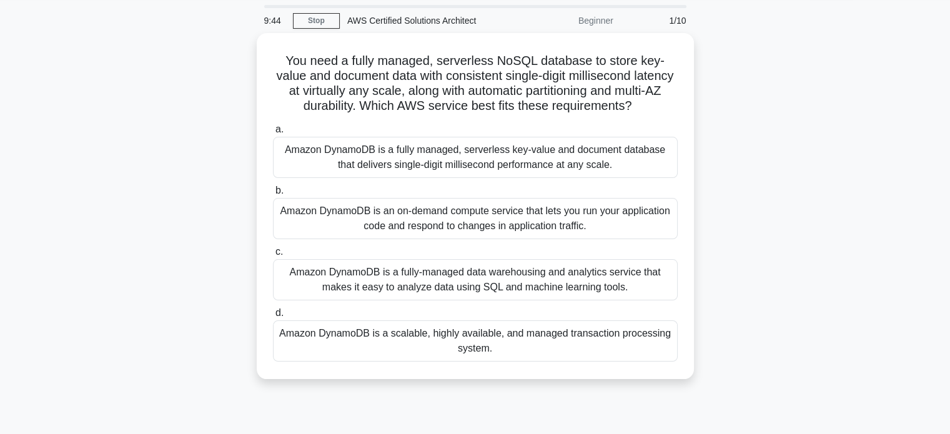  Describe the element at coordinates (475, 219) in the screenshot. I see `div: Amazon DynamoDB is an on-demand compute service that lets you run your application code and respo...` at that location.